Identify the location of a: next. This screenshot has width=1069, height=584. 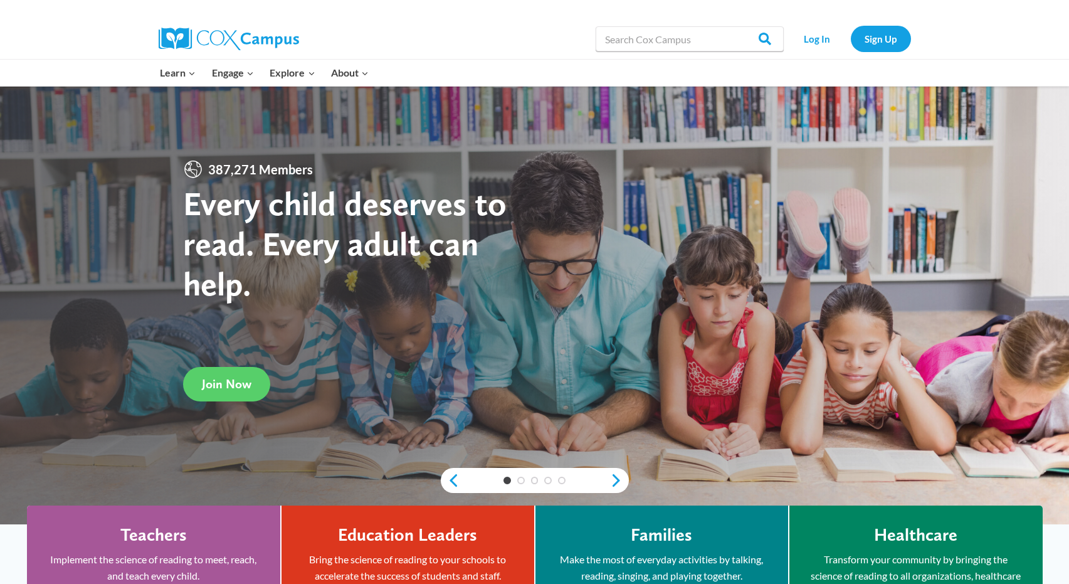
(620, 480).